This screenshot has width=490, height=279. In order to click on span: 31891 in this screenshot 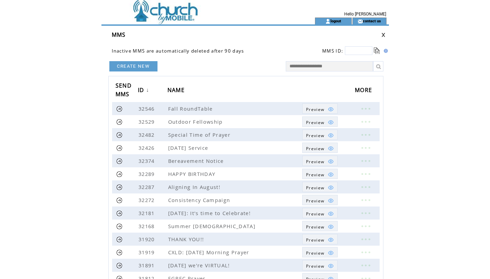, I will do `click(148, 266)`.